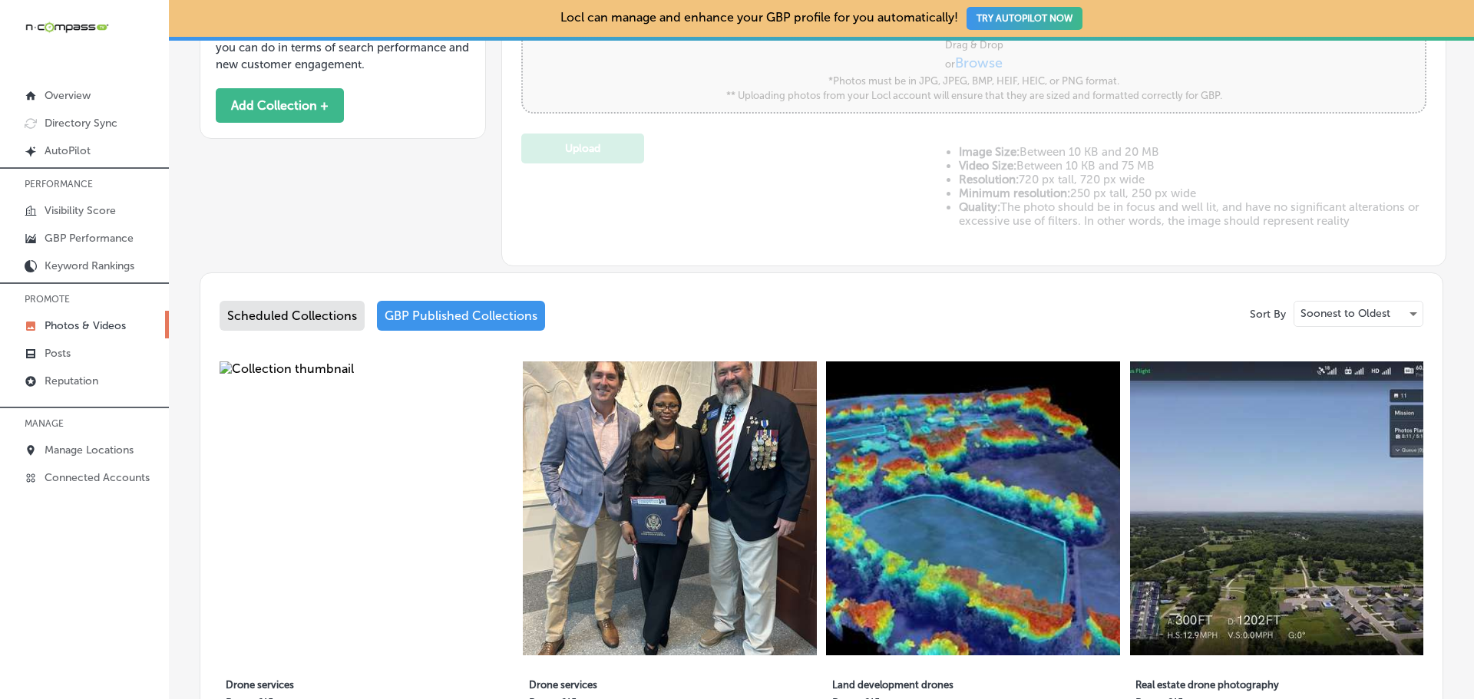 This screenshot has height=699, width=1474. Describe the element at coordinates (943, 683) in the screenshot. I see `label: Land development drones` at that location.